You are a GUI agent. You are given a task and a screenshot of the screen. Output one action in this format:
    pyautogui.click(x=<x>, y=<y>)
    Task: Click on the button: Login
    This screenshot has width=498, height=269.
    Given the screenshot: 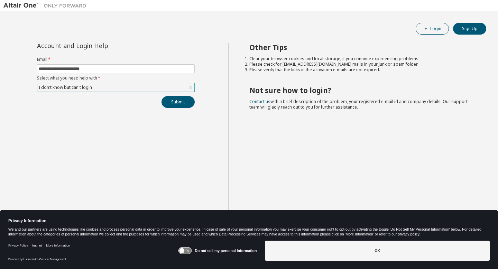 What is the action you would take?
    pyautogui.click(x=432, y=29)
    